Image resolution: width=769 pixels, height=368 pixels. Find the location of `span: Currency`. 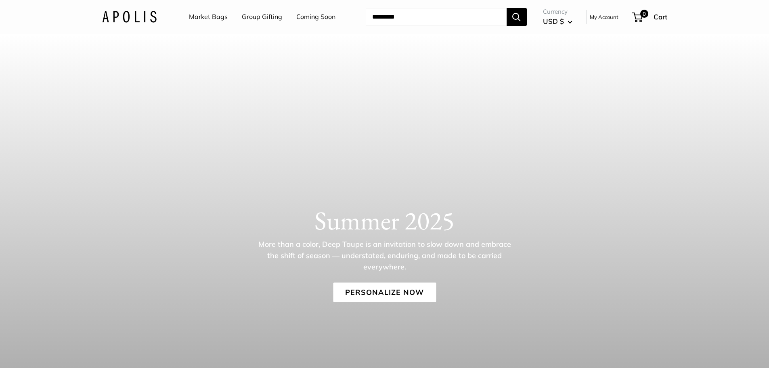

span: Currency is located at coordinates (557, 12).